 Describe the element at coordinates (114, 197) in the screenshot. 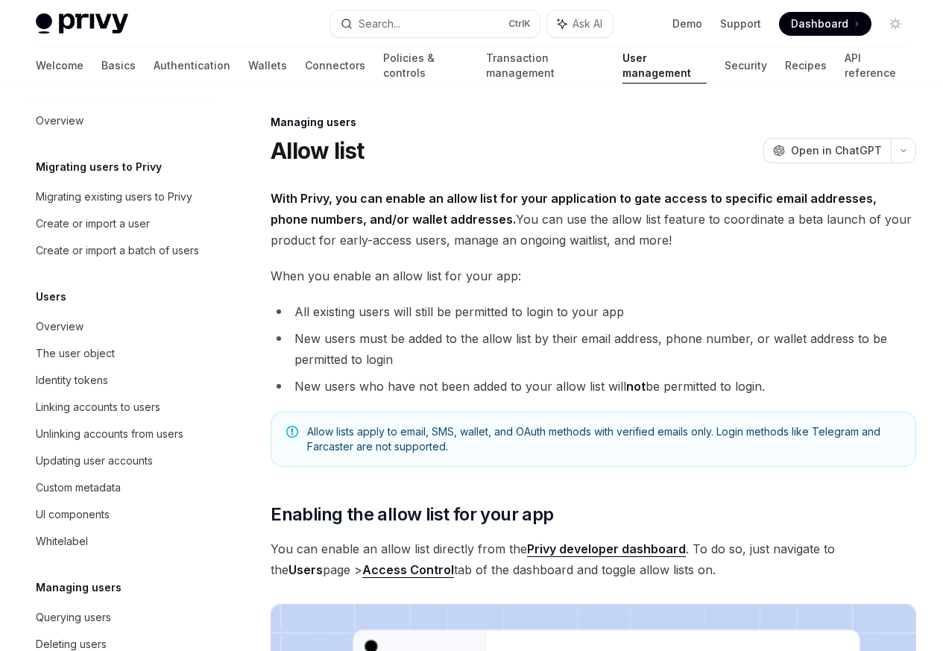

I see `div: Migrating existing users to Privy` at that location.